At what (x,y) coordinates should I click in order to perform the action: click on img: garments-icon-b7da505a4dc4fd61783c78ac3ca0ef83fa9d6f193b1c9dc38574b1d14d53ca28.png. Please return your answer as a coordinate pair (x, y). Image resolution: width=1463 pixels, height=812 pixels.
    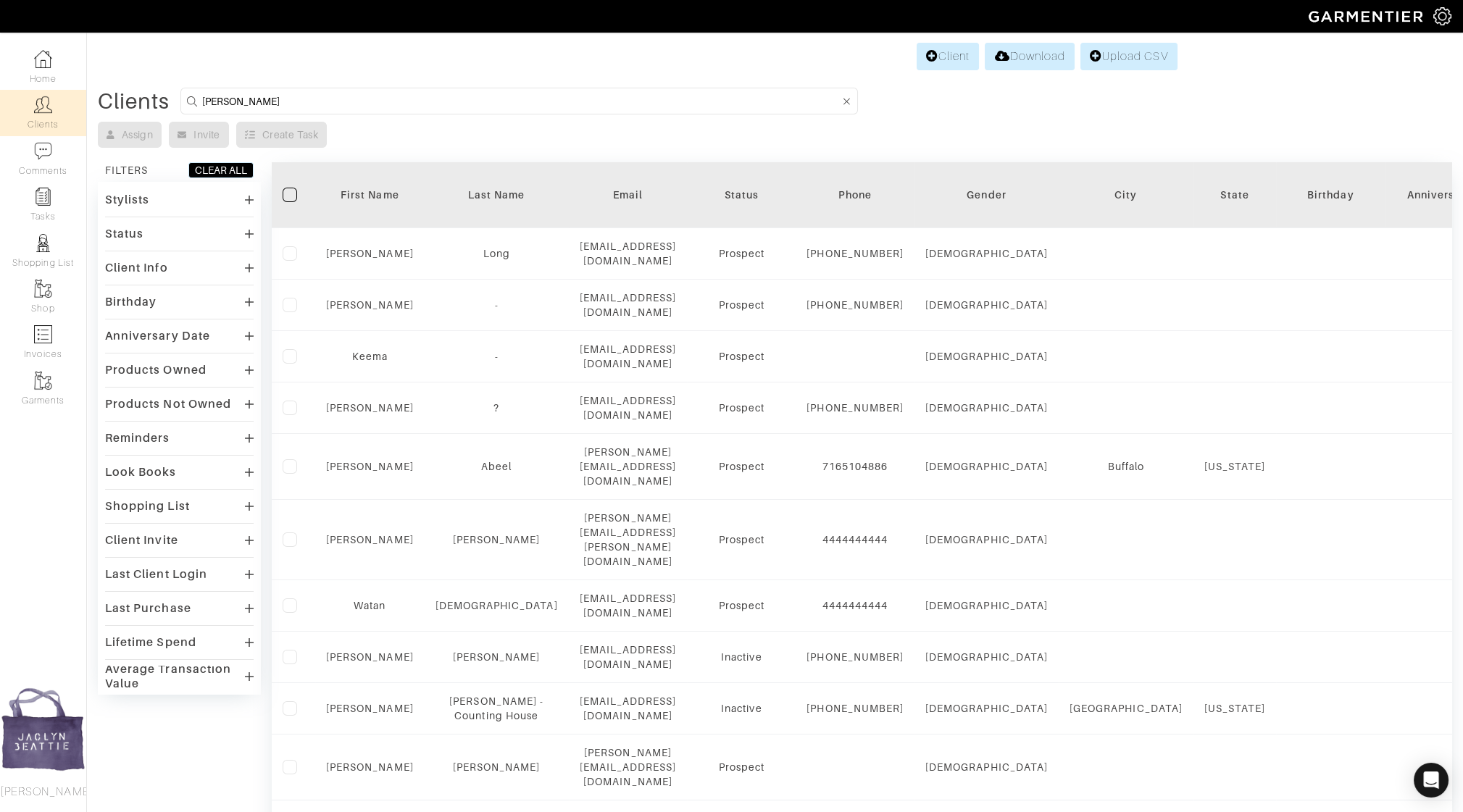
    Looking at the image, I should click on (43, 288).